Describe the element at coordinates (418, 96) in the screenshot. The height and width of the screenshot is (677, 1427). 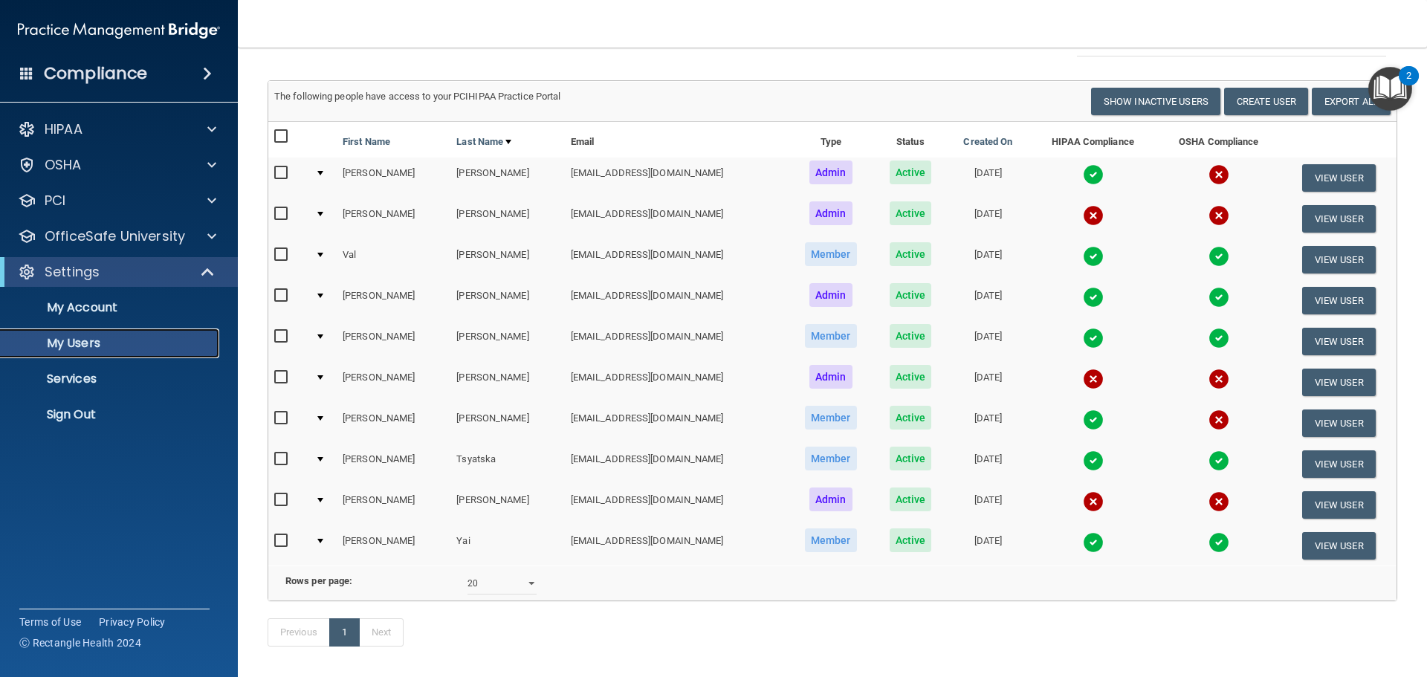
I see `span: The following people have access to your PCIHIPAA Practice Portal` at that location.